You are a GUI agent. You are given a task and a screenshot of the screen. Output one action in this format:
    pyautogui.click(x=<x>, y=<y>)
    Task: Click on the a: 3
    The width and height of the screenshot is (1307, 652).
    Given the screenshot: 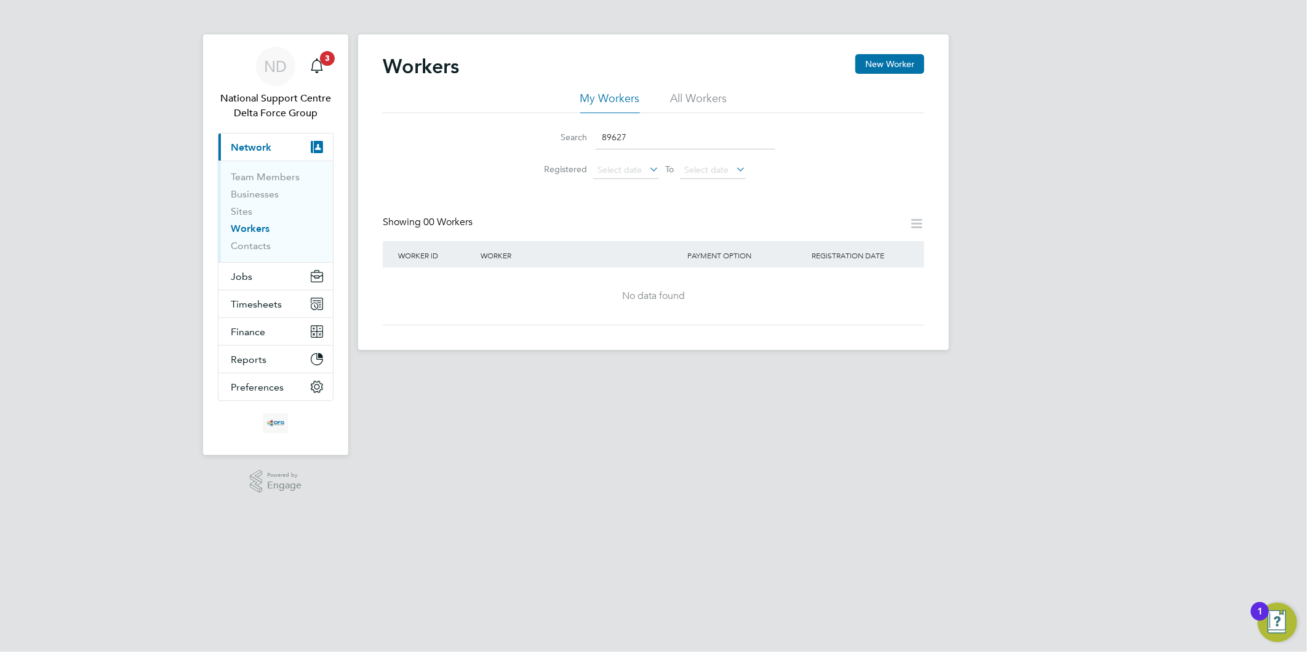 What is the action you would take?
    pyautogui.click(x=317, y=66)
    